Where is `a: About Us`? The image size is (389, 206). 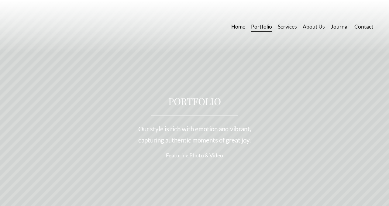
a: About Us is located at coordinates (314, 27).